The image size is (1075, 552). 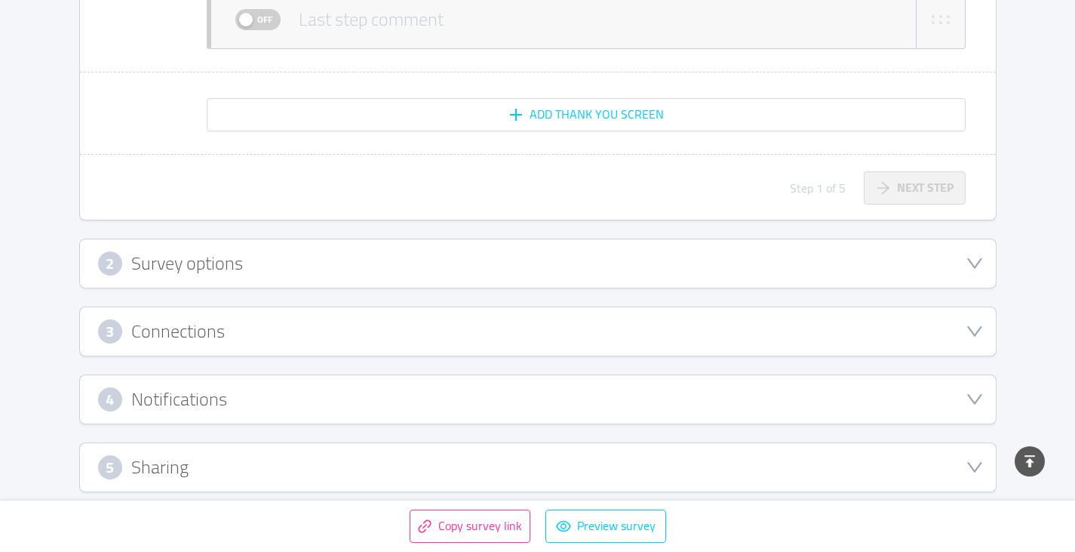 I want to click on span: 5, so click(x=109, y=467).